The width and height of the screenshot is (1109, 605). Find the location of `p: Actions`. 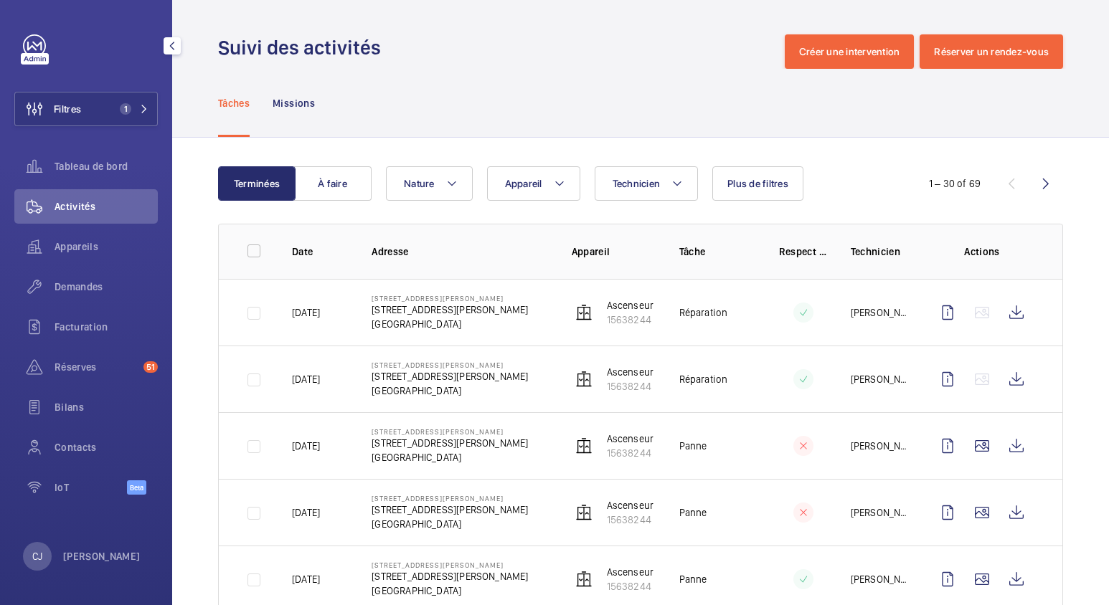

p: Actions is located at coordinates (982, 252).